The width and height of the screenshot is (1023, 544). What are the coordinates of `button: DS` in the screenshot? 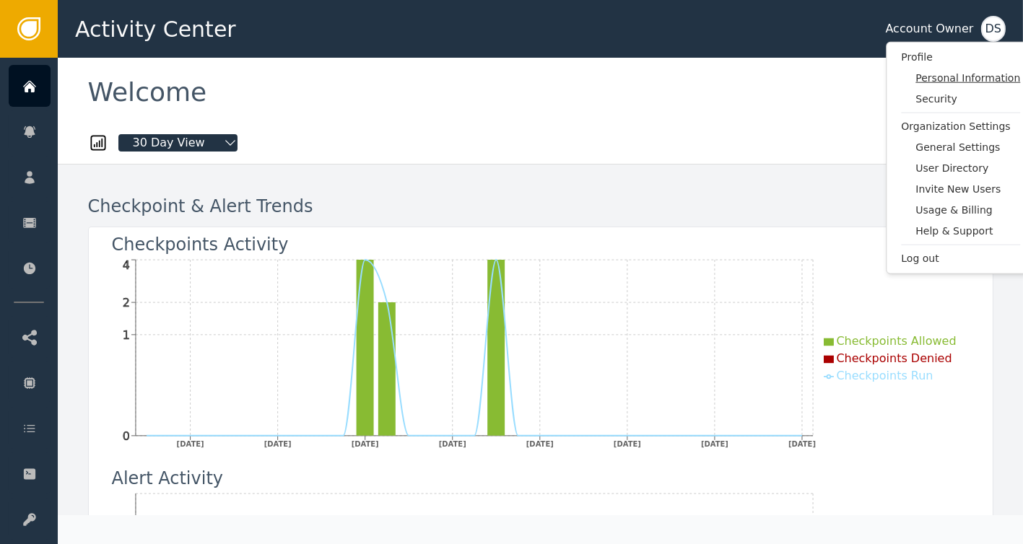 It's located at (994, 29).